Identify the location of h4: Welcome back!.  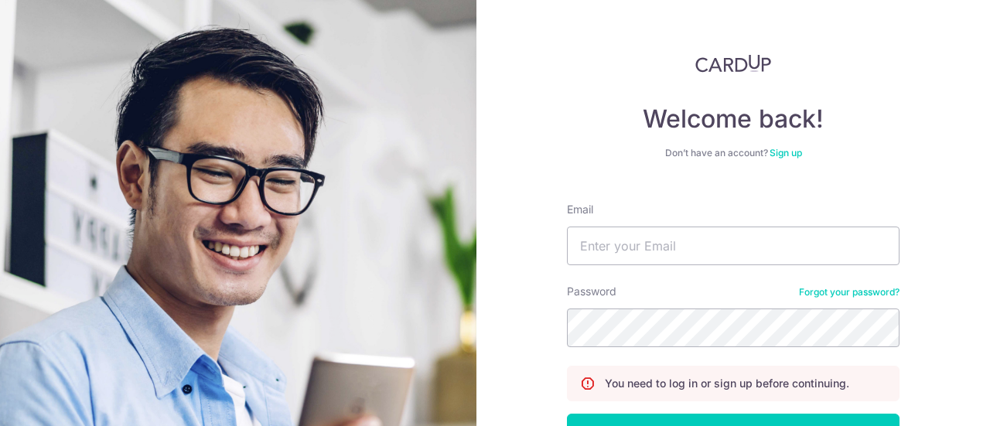
(733, 119).